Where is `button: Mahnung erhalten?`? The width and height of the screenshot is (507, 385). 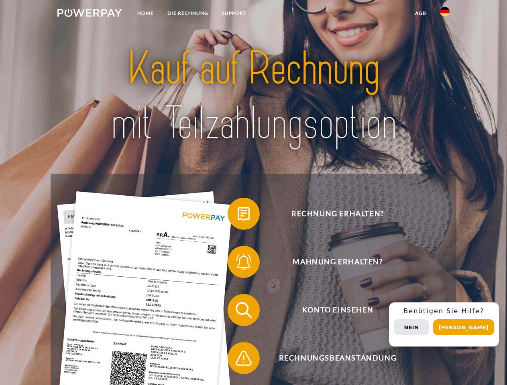 button: Mahnung erhalten? is located at coordinates (332, 262).